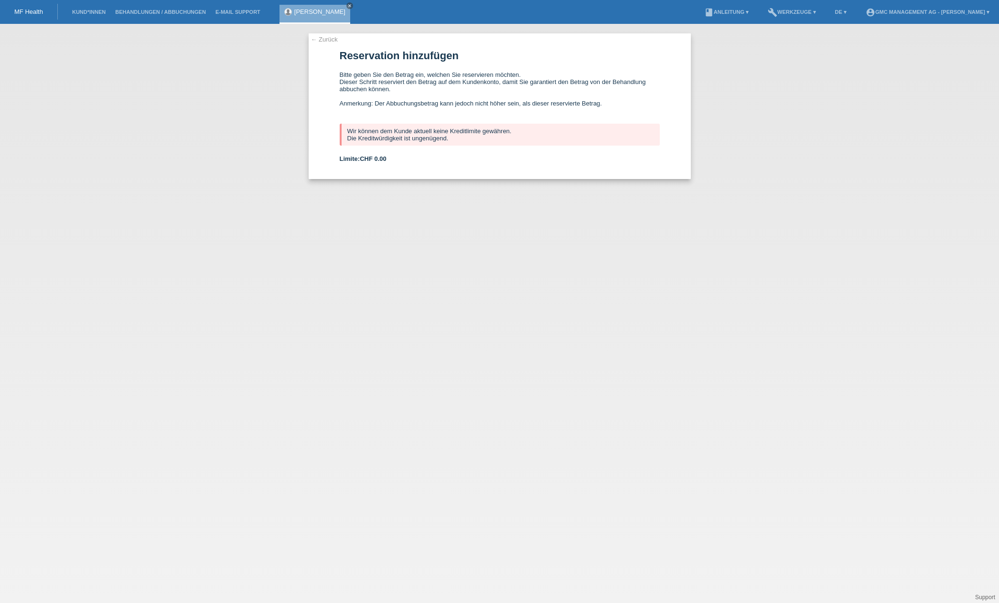  Describe the element at coordinates (363, 159) in the screenshot. I see `b: Limite:` at that location.